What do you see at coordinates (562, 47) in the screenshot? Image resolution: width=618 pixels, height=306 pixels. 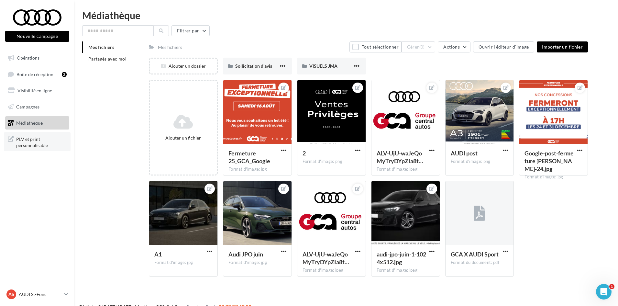 I see `span: Importer un fichier` at bounding box center [562, 47].